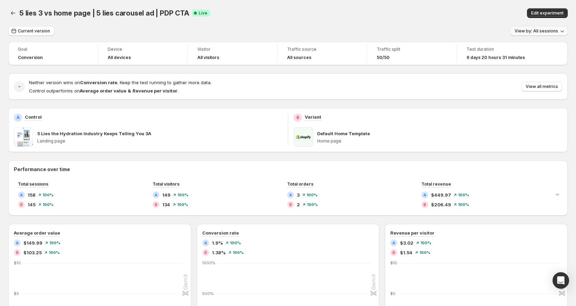 The height and width of the screenshot is (306, 576). What do you see at coordinates (412, 53) in the screenshot?
I see `a: Traffic split50/50` at bounding box center [412, 53].